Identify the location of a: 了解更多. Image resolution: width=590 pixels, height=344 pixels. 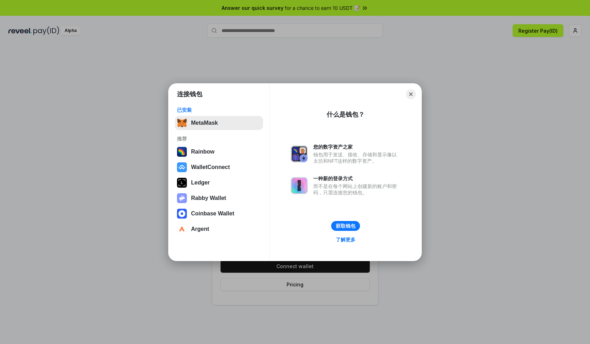
(346, 240).